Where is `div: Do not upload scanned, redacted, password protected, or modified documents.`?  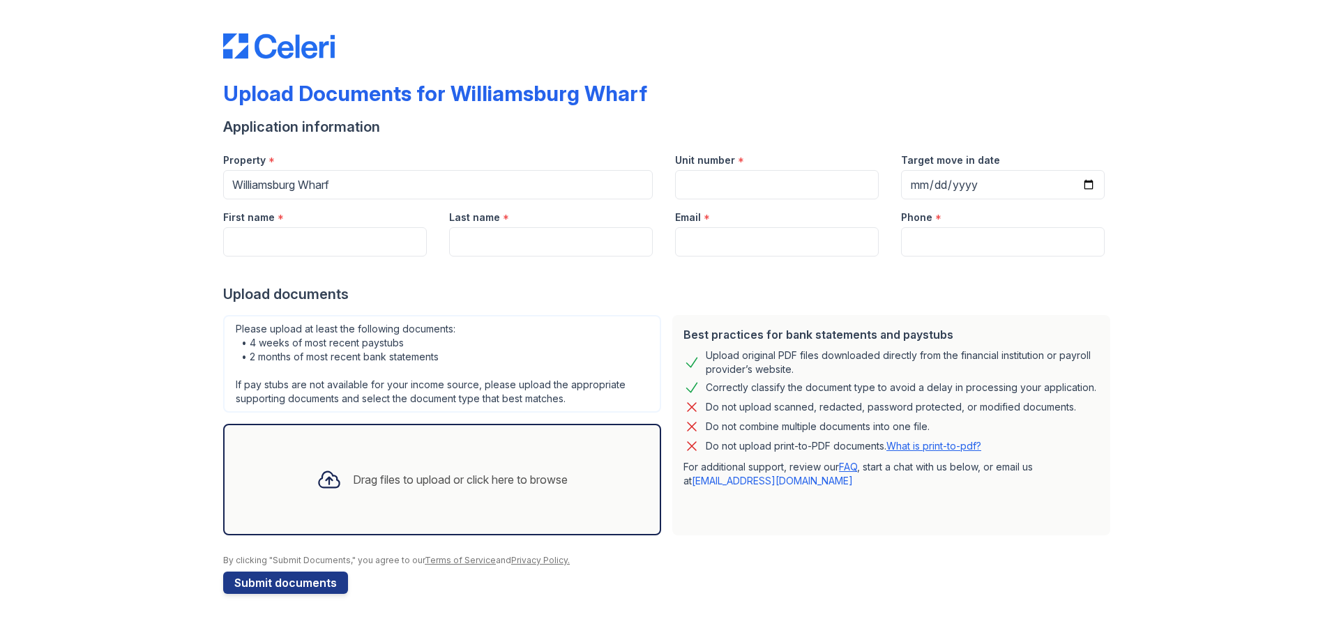
div: Do not upload scanned, redacted, password protected, or modified documents. is located at coordinates (891, 407).